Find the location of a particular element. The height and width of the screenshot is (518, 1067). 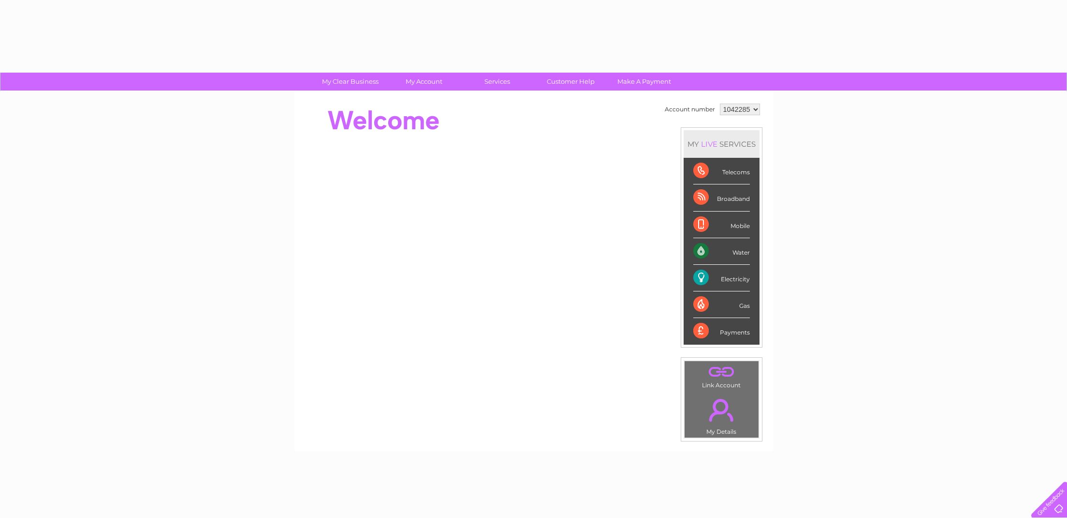

div: Mobile is located at coordinates (722, 224).